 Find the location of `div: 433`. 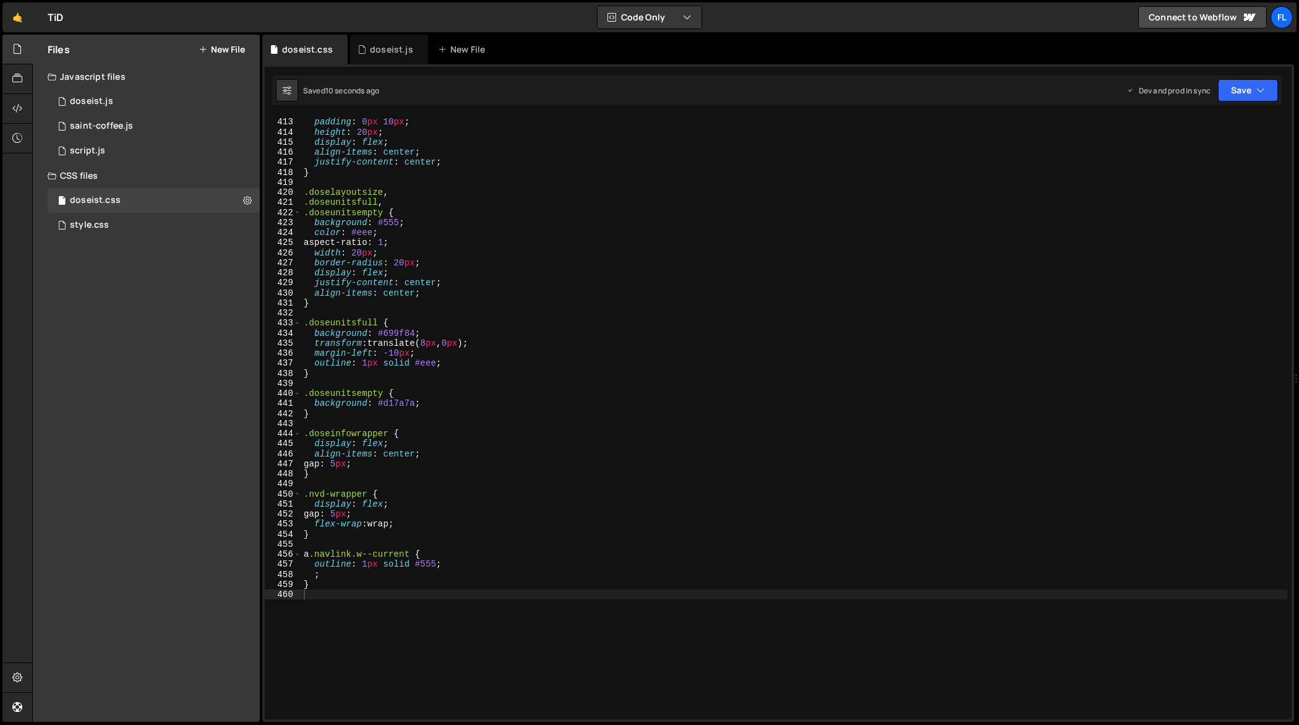

div: 433 is located at coordinates (283, 323).